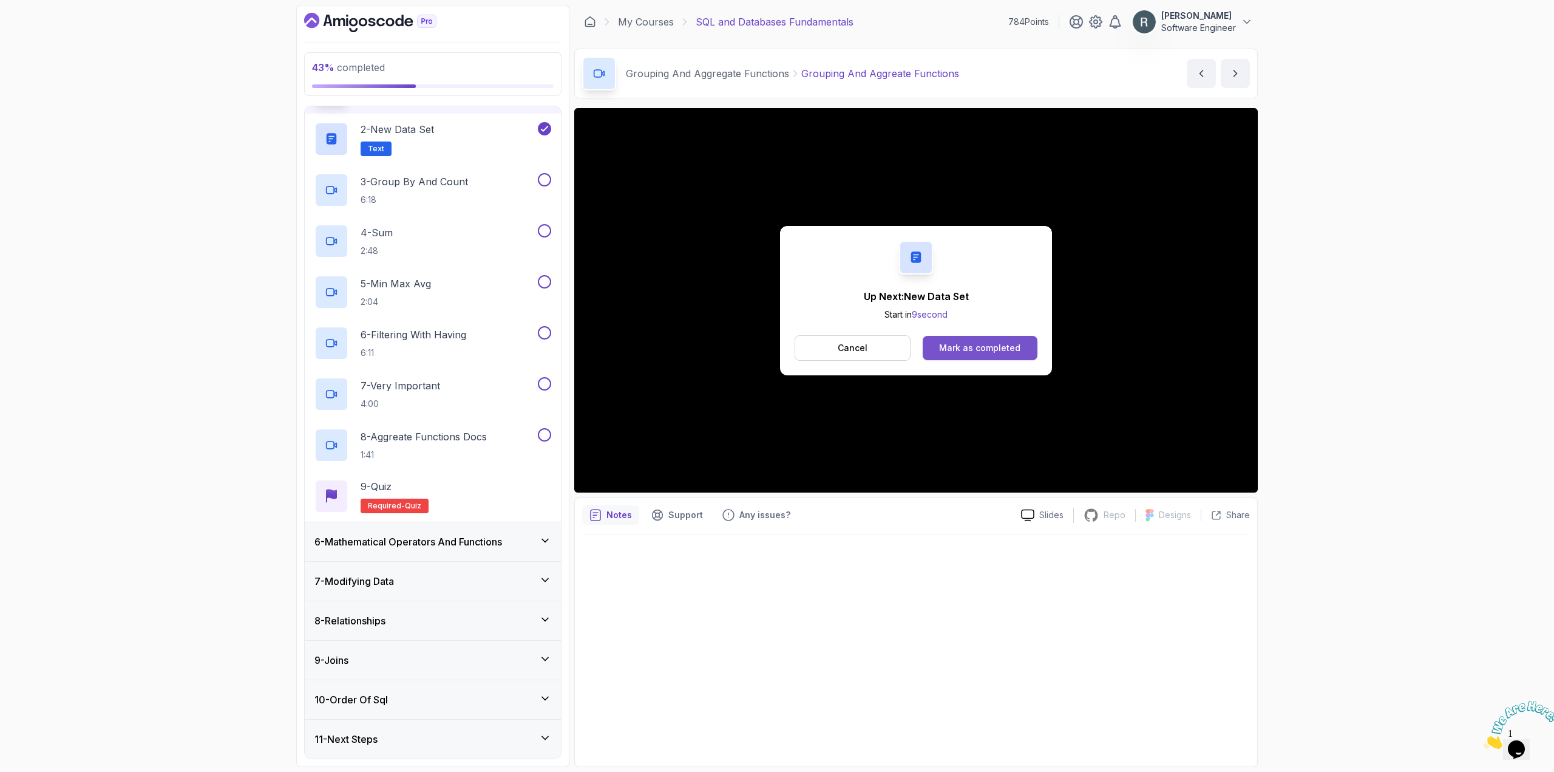 This screenshot has height=772, width=1554. Describe the element at coordinates (350, 620) in the screenshot. I see `h3: 8 - Relationships` at that location.